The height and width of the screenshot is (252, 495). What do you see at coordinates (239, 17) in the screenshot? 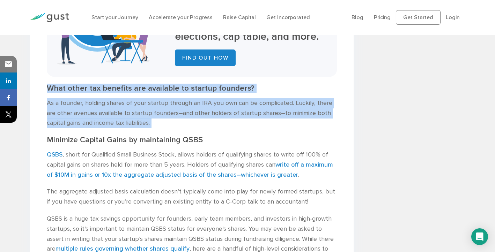
I see `a: Raise Capital` at bounding box center [239, 17].